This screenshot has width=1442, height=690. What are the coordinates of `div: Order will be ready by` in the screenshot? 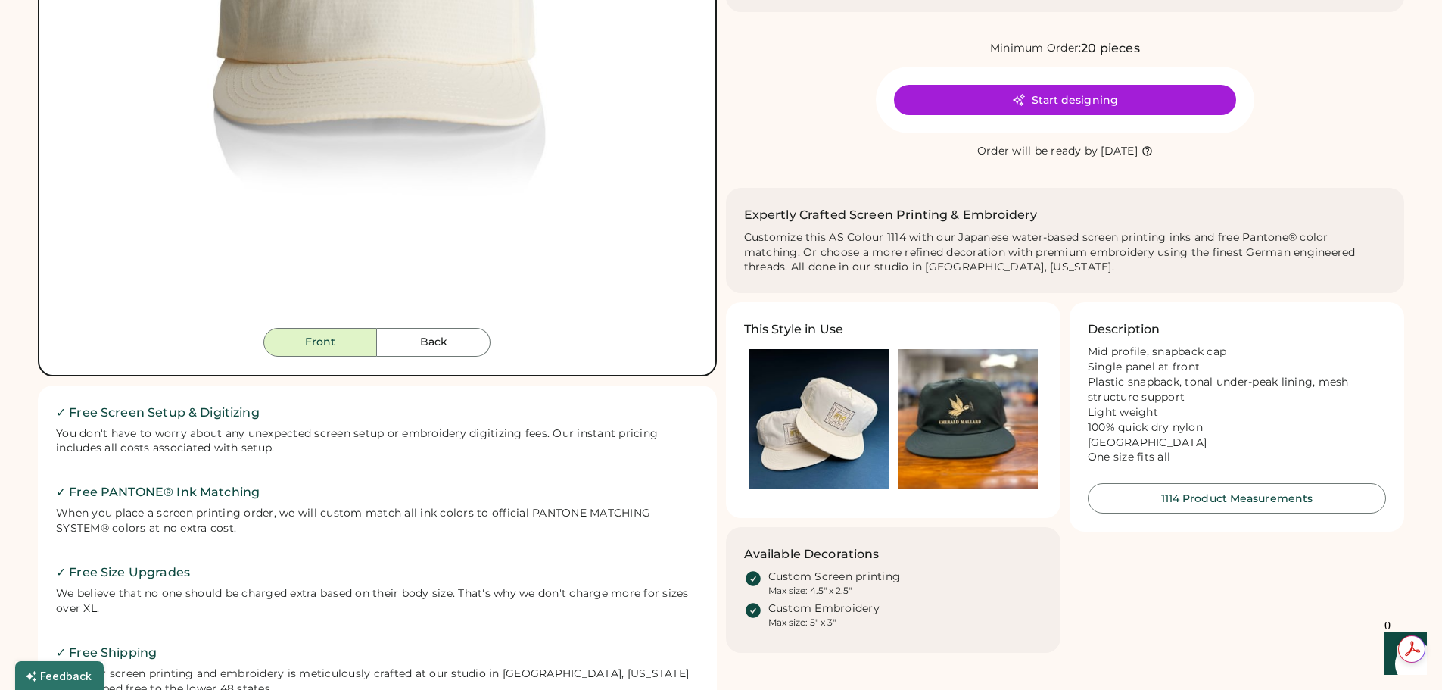 It's located at (1038, 151).